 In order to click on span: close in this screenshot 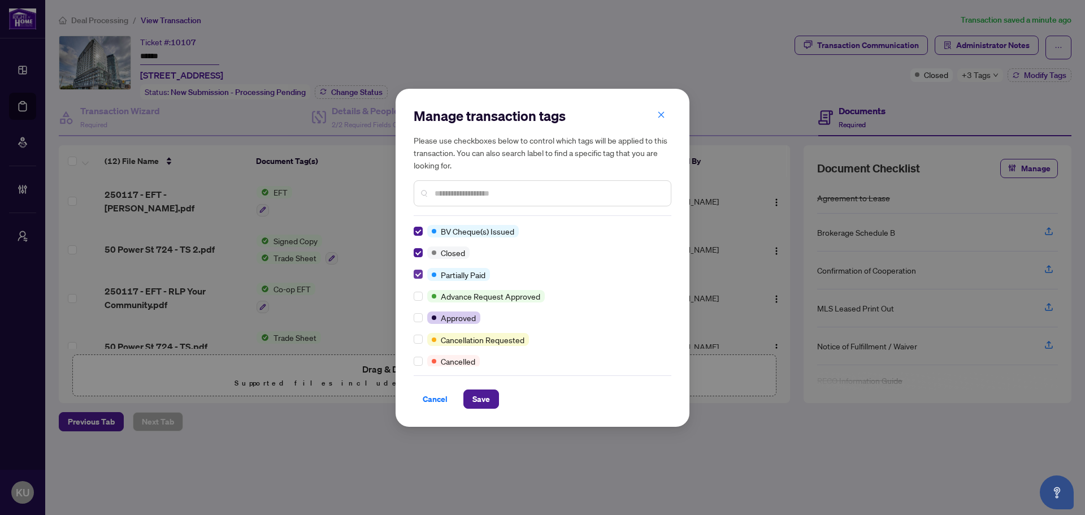, I will do `click(661, 115)`.